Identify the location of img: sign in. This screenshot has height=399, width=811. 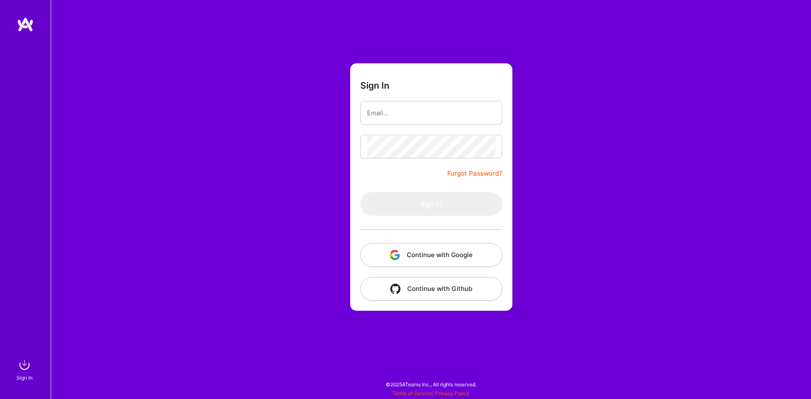
(24, 365).